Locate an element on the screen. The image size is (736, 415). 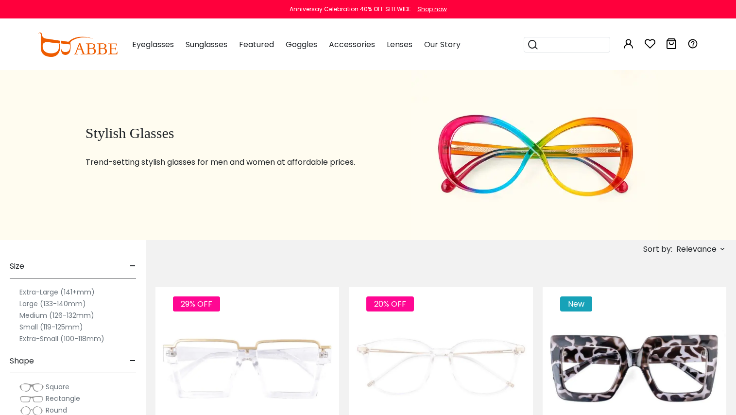
img: stylish glasses is located at coordinates (535, 155).